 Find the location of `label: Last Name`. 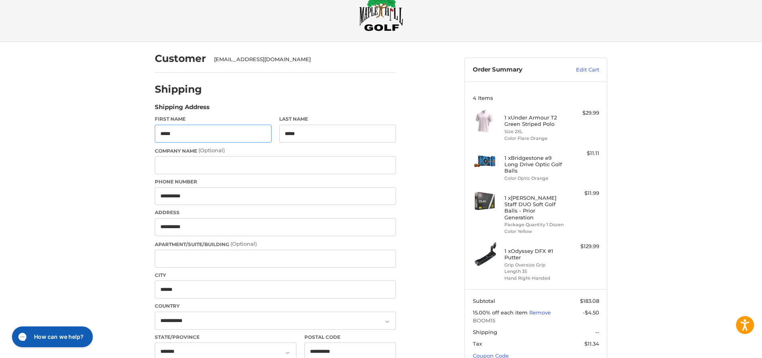

label: Last Name is located at coordinates (337, 119).